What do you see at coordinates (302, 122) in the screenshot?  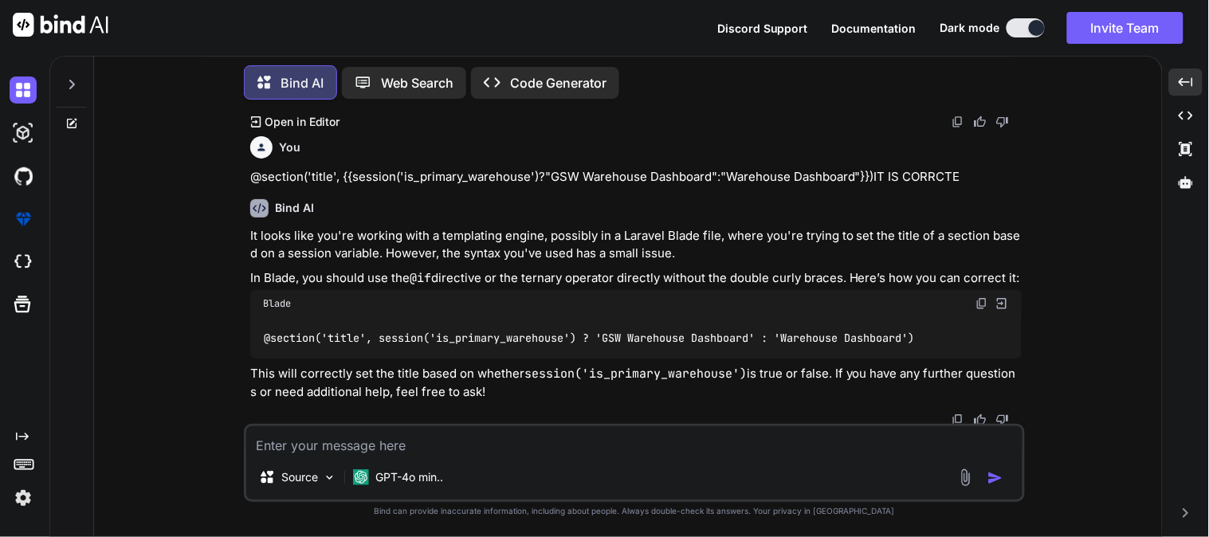 I see `p: Open in Editor` at bounding box center [302, 122].